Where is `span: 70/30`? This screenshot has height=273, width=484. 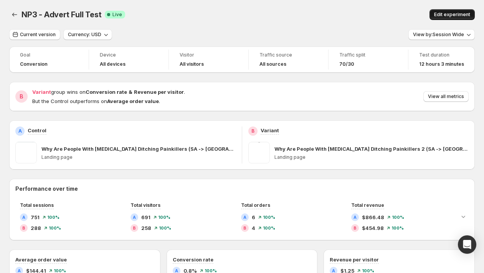 span: 70/30 is located at coordinates (347, 64).